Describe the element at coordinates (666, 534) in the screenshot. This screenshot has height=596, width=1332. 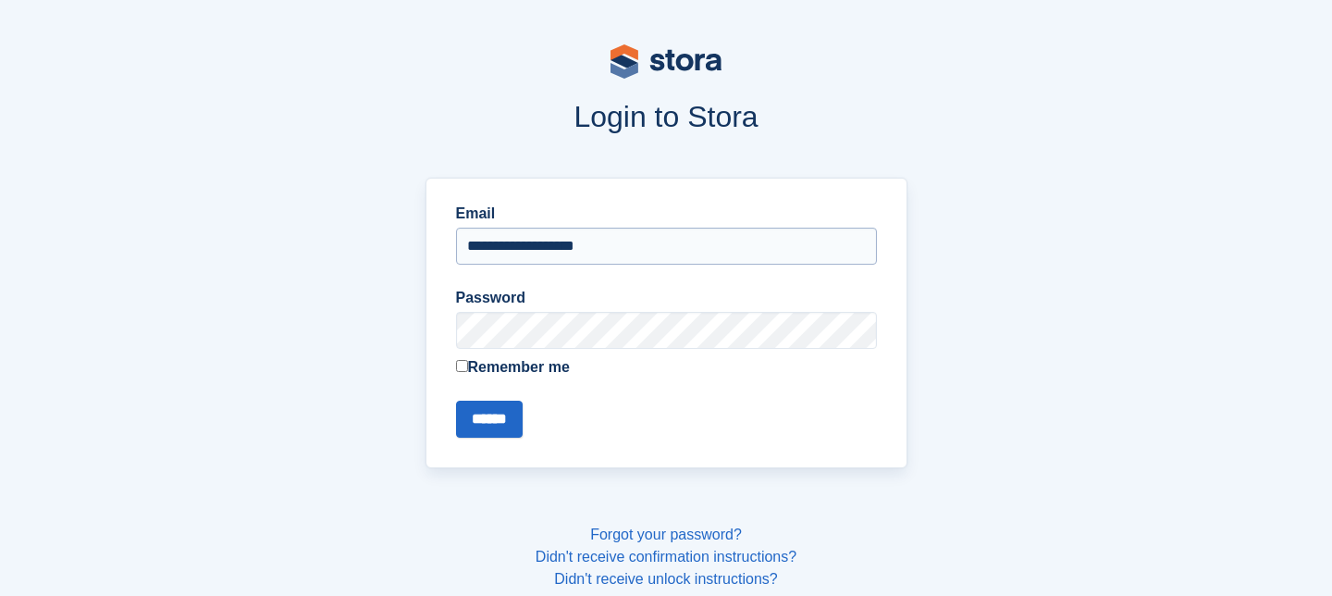
I see `a: Forgot your password?` at that location.